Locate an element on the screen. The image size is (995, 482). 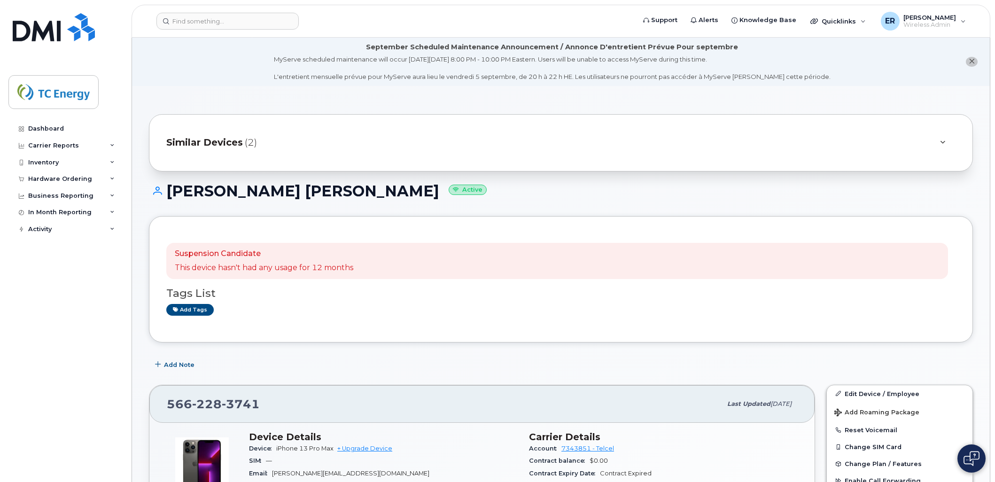
span: Account is located at coordinates (545, 448).